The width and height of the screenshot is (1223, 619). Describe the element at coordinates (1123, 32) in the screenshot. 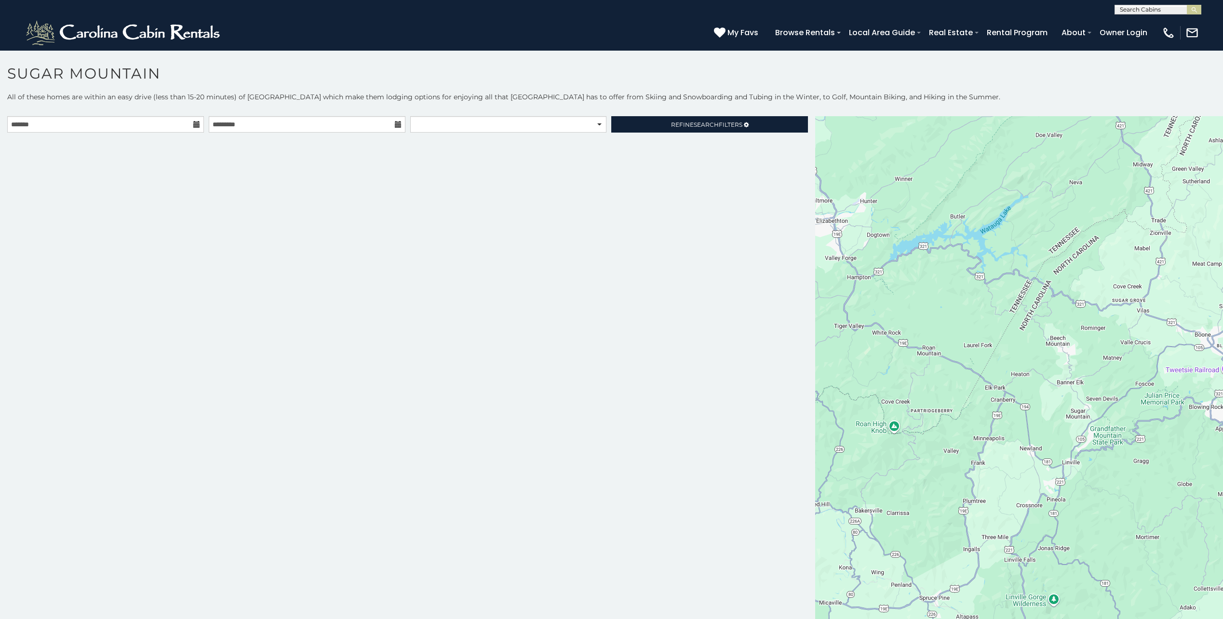

I see `a: Owner Login` at that location.